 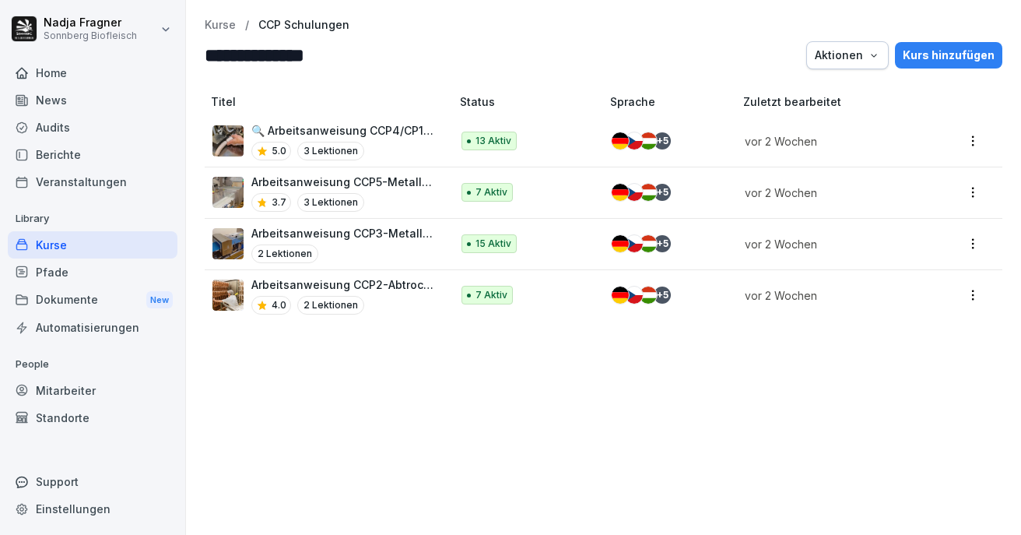 What do you see at coordinates (848, 55) in the screenshot?
I see `button: Aktionen` at bounding box center [848, 55].